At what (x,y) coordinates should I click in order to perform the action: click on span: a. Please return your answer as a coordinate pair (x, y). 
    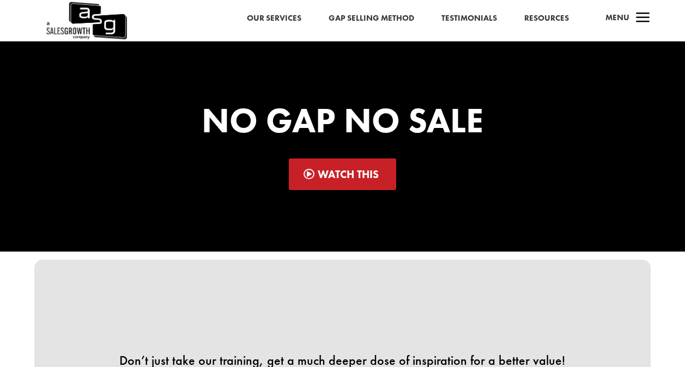
    Looking at the image, I should click on (643, 19).